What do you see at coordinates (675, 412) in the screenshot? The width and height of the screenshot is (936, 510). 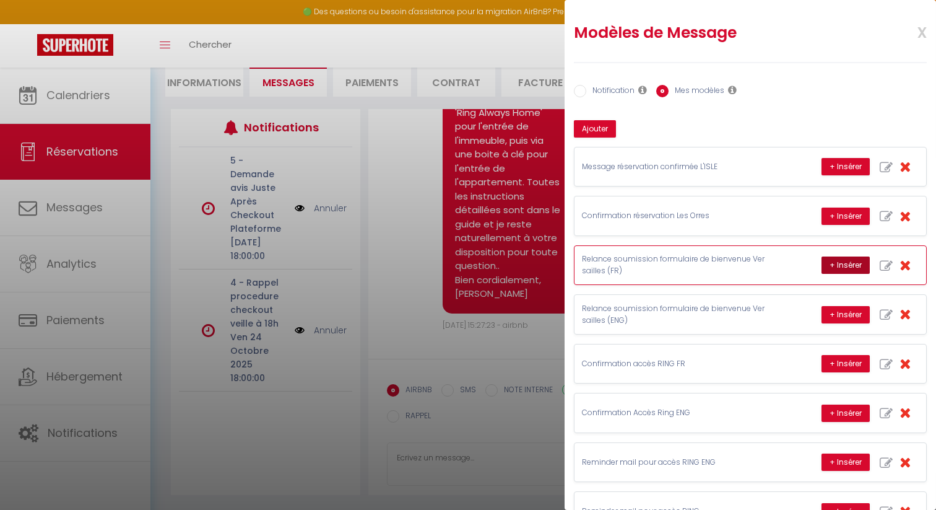 I see `p: Confirmation Accès Ring ENG` at bounding box center [675, 412].